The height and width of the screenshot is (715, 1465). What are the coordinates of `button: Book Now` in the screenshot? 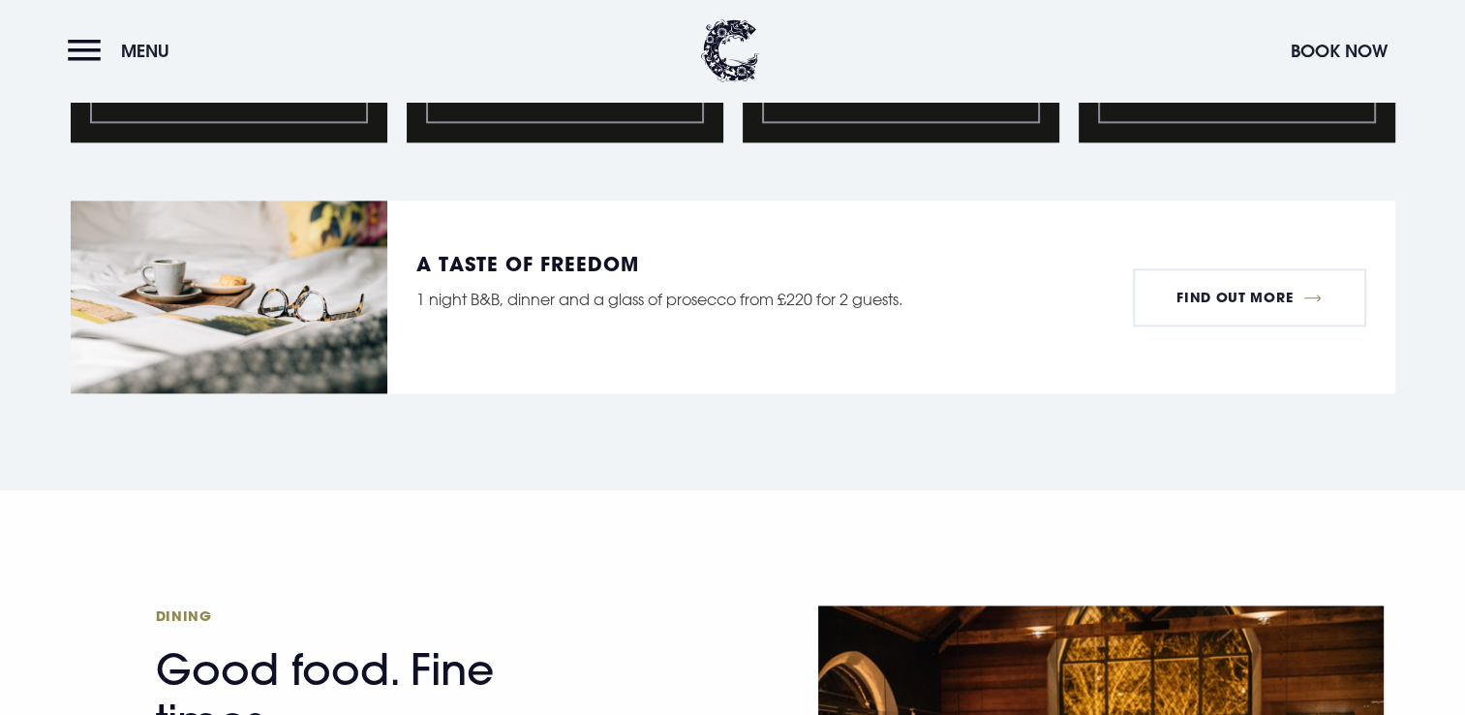 It's located at (1339, 50).